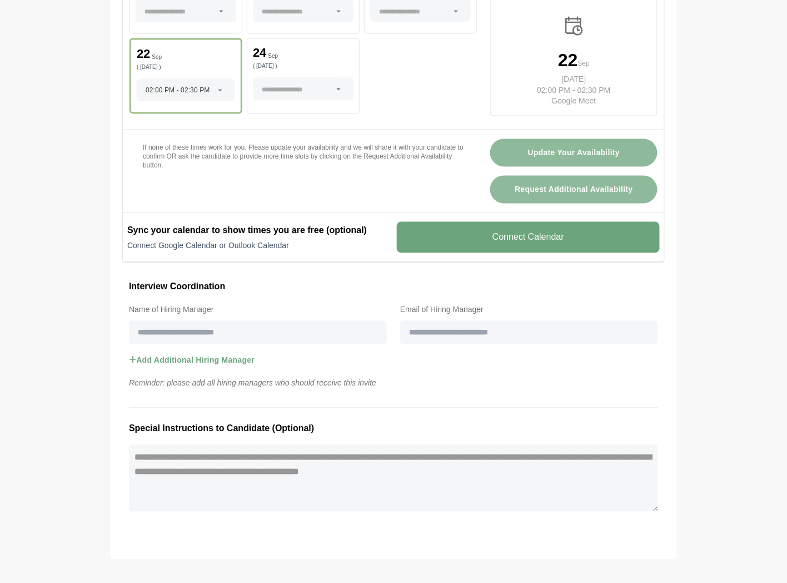 This screenshot has width=787, height=583. What do you see at coordinates (394, 383) in the screenshot?
I see `p: Reminder: please add all hiring managers who should receive this invite` at bounding box center [394, 383].